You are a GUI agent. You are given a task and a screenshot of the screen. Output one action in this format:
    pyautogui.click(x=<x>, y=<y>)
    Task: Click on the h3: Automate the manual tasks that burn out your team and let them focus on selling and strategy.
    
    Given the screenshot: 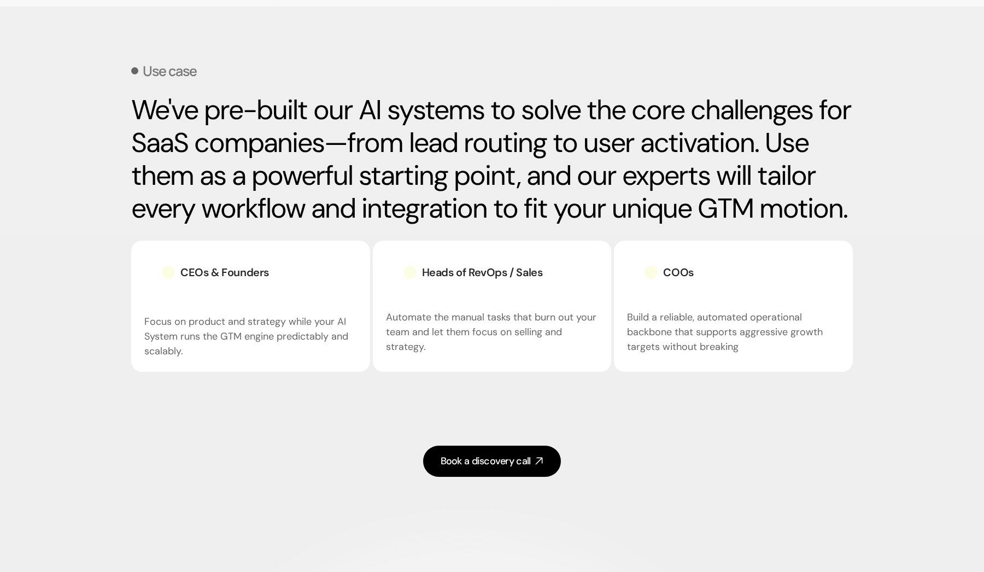 What is the action you would take?
    pyautogui.click(x=492, y=332)
    